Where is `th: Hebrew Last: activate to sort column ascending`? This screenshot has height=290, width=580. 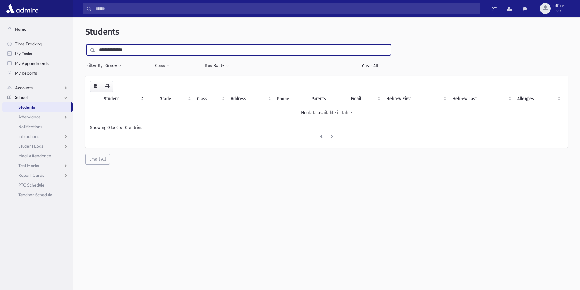 th: Hebrew Last: activate to sort column ascending is located at coordinates (481, 99).